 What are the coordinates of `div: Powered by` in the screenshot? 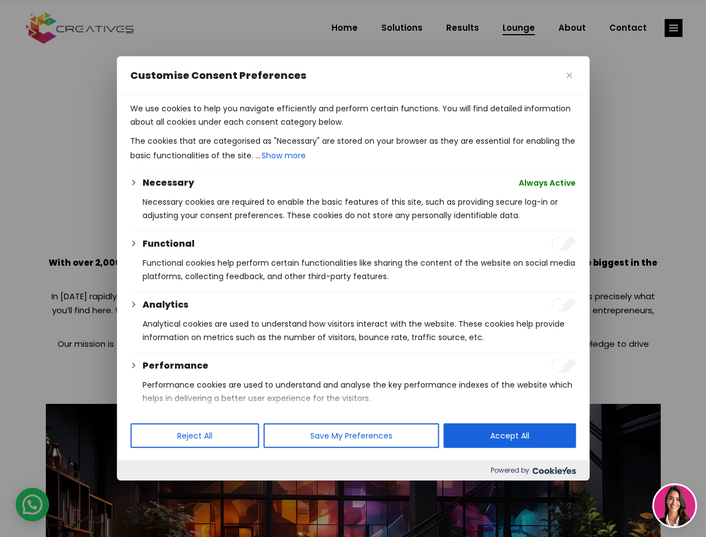 It's located at (353, 470).